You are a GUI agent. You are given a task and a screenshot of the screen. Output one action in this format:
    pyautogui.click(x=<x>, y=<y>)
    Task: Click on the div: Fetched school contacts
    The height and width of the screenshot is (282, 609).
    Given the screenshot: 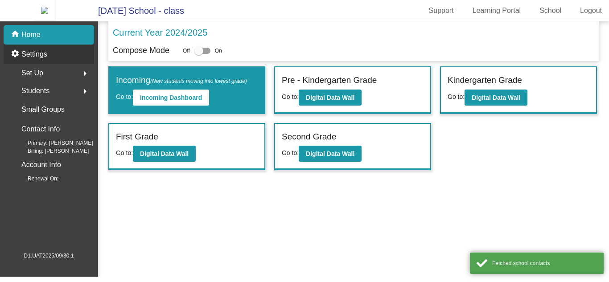 What is the action you would take?
    pyautogui.click(x=545, y=264)
    